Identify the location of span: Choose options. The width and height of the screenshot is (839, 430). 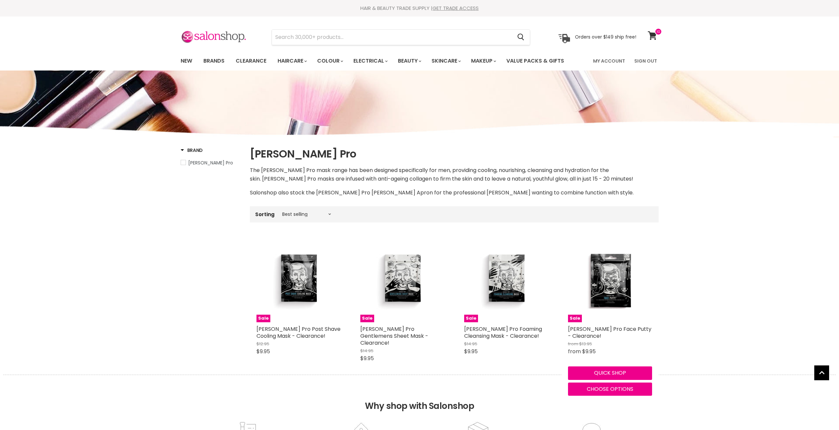
(610, 389).